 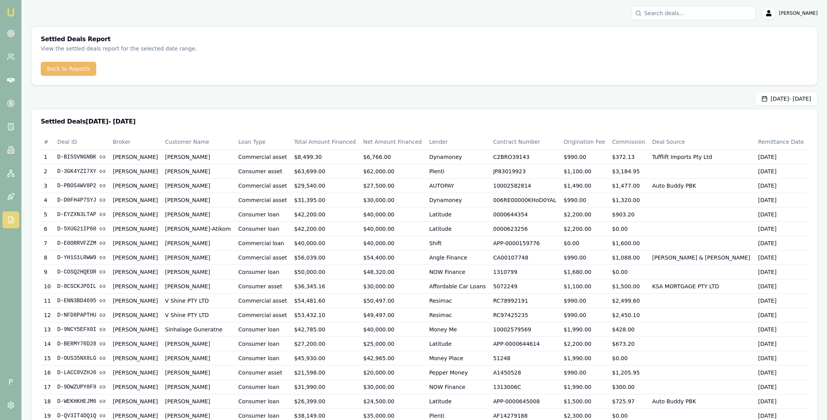 What do you see at coordinates (526, 243) in the screenshot?
I see `td: APP-0000159776` at bounding box center [526, 243].